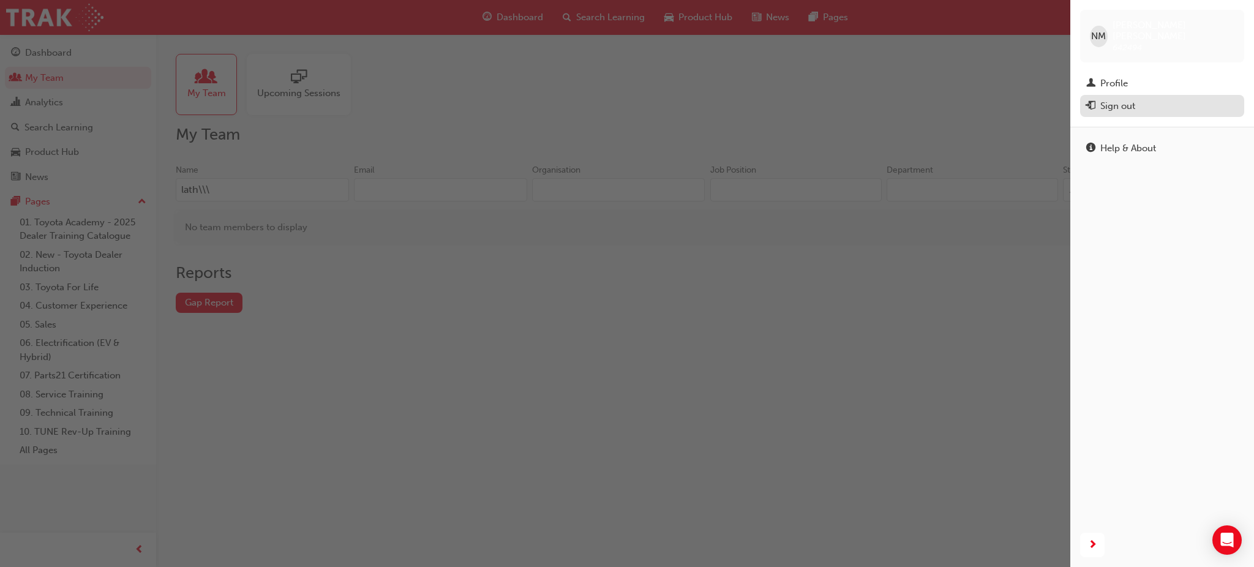 The height and width of the screenshot is (567, 1254). What do you see at coordinates (1127, 47) in the screenshot?
I see `span: 642494` at bounding box center [1127, 47].